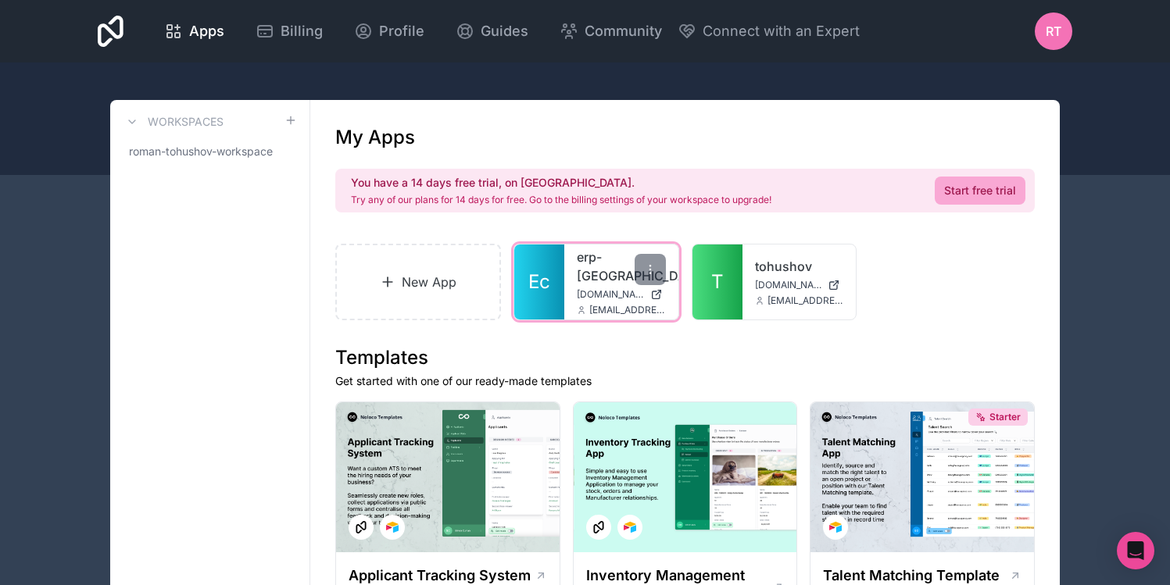 The width and height of the screenshot is (1170, 585). Describe the element at coordinates (206, 31) in the screenshot. I see `span: Apps` at that location.